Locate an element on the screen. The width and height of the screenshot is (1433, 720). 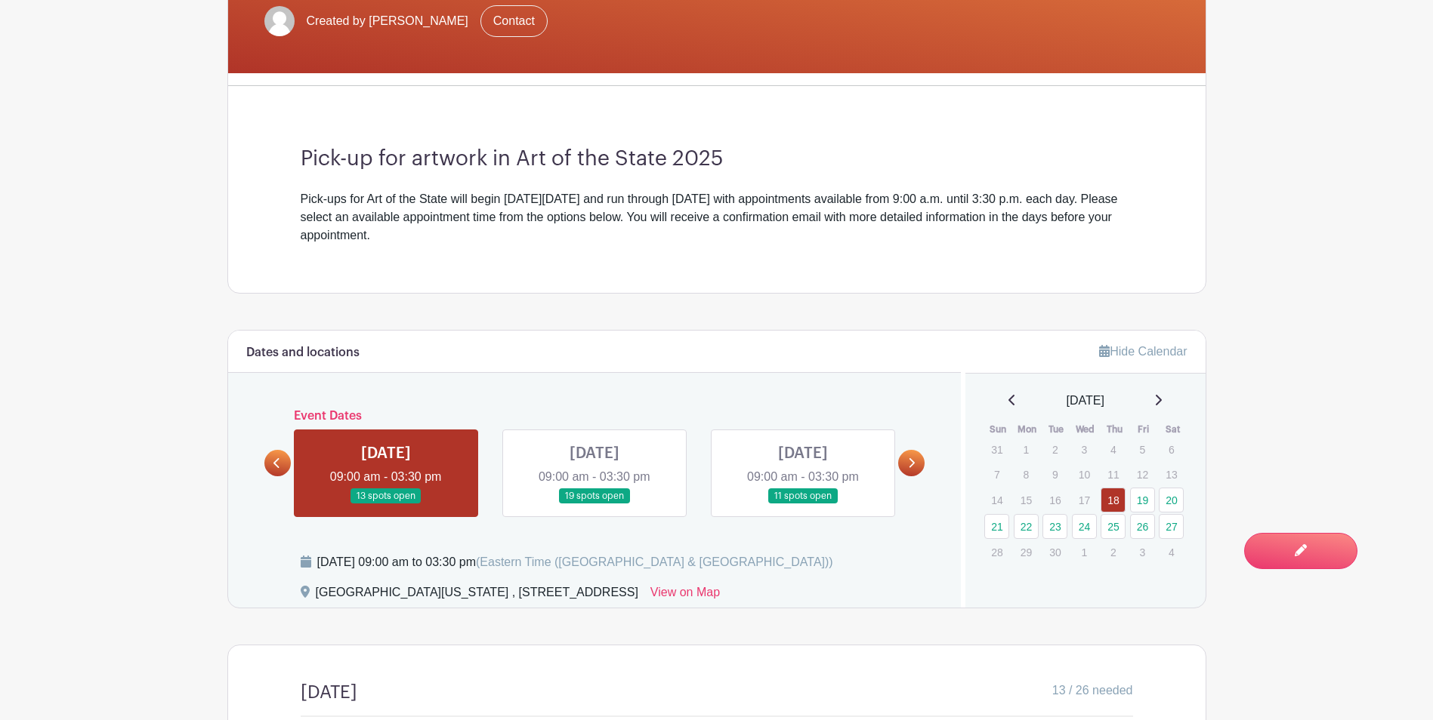
p: 29 is located at coordinates (1026, 552).